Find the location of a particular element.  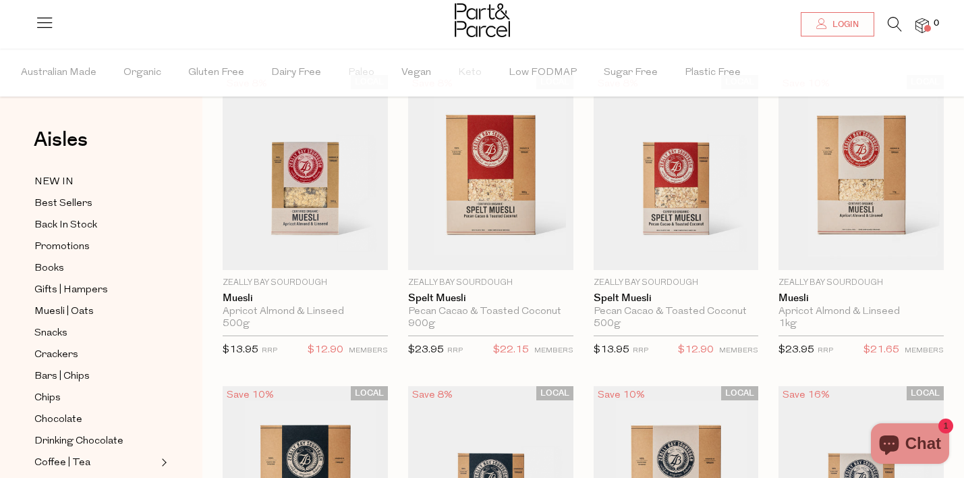

span: Back In Stock is located at coordinates (65, 225).